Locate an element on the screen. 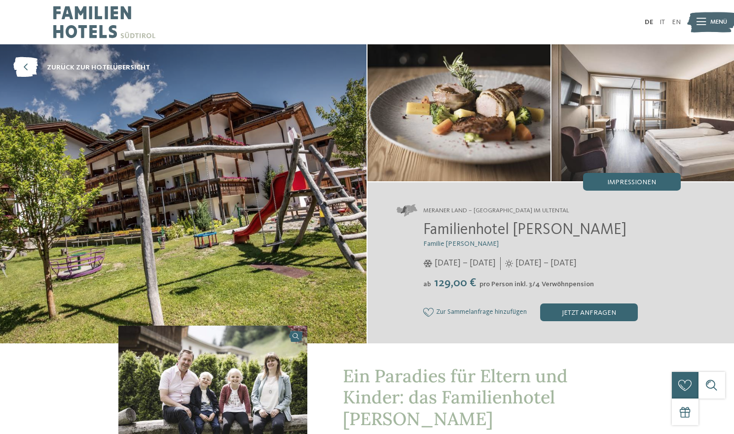 The width and height of the screenshot is (734, 434). a: EN is located at coordinates (676, 22).